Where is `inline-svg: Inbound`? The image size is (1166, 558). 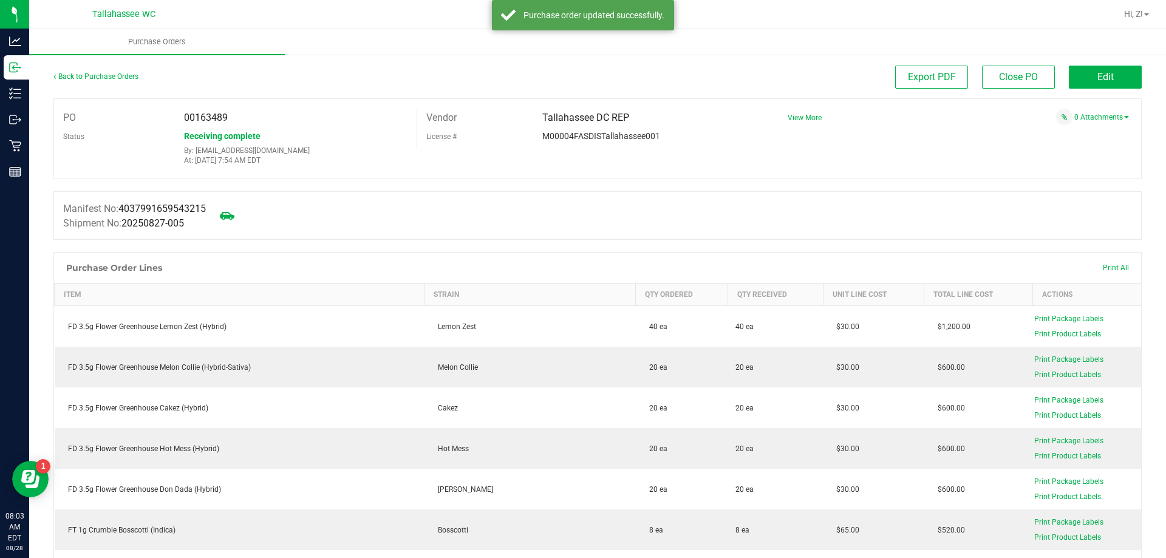
inline-svg: Inbound is located at coordinates (15, 67).